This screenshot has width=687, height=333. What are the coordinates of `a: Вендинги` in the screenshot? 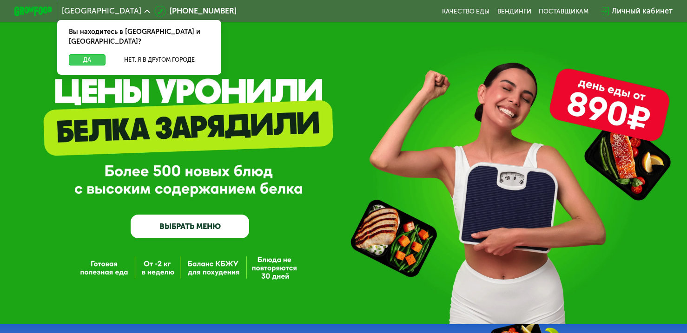 It's located at (514, 11).